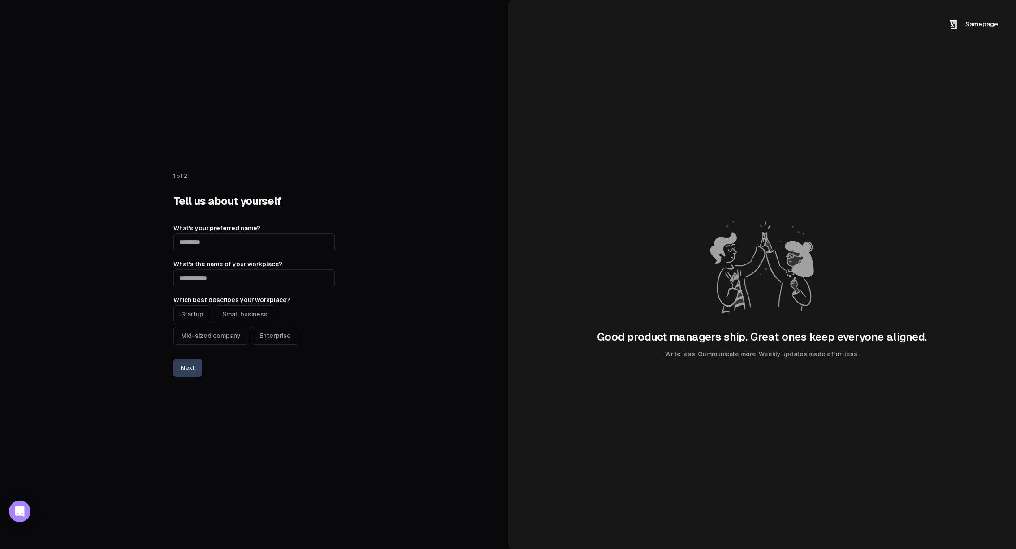 The image size is (1016, 549). Describe the element at coordinates (232, 300) in the screenshot. I see `label: Which best describes your workplace?` at that location.